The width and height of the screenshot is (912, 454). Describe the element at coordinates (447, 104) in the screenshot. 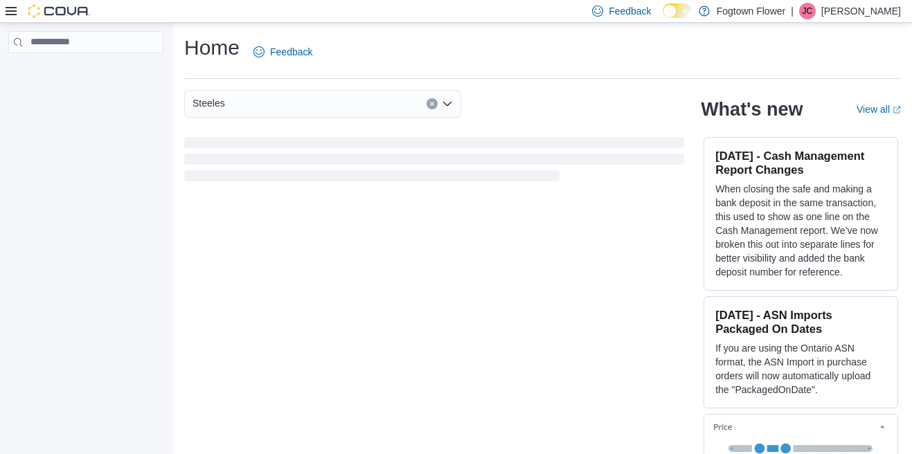

I see `button: Open list of options` at that location.